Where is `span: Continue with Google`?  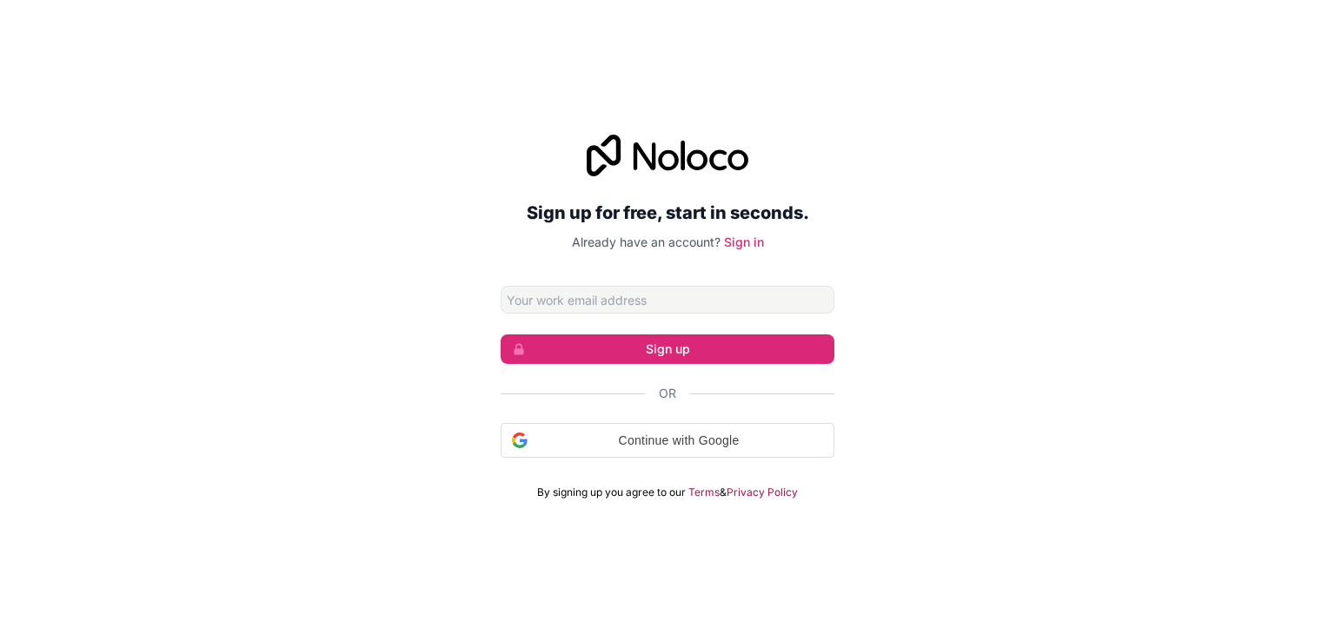 span: Continue with Google is located at coordinates (679, 441).